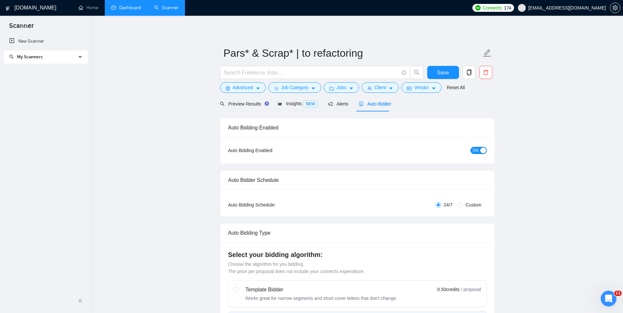 The image size is (623, 313). I want to click on span: / proposal, so click(471, 289).